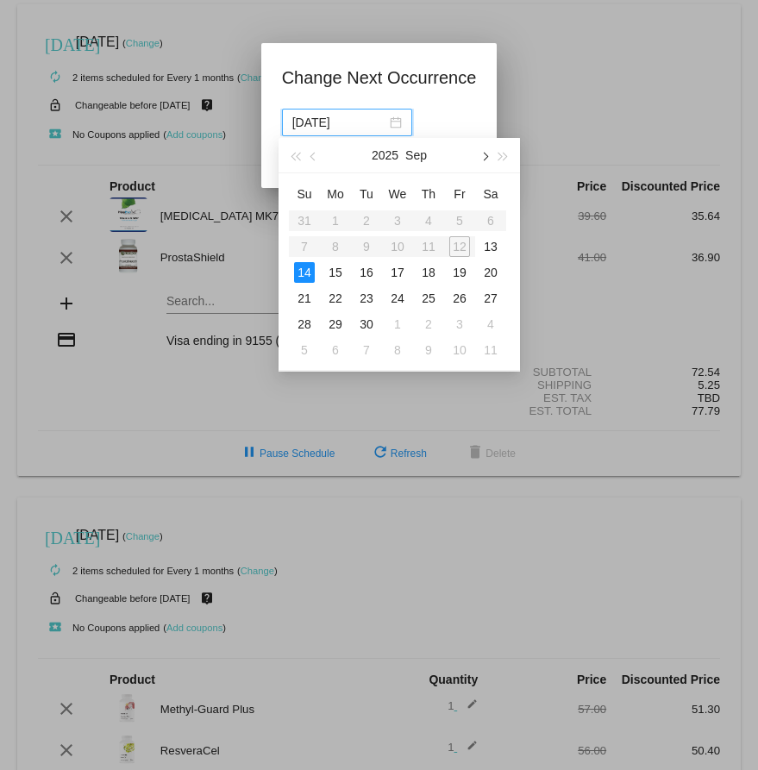 This screenshot has height=770, width=758. Describe the element at coordinates (314, 155) in the screenshot. I see `button: Previous month (PageUp)` at that location.